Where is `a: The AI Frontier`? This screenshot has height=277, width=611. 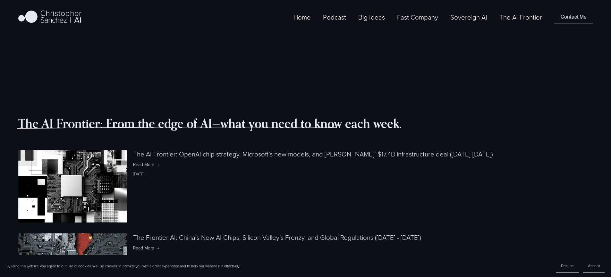
a: The AI Frontier is located at coordinates (521, 17).